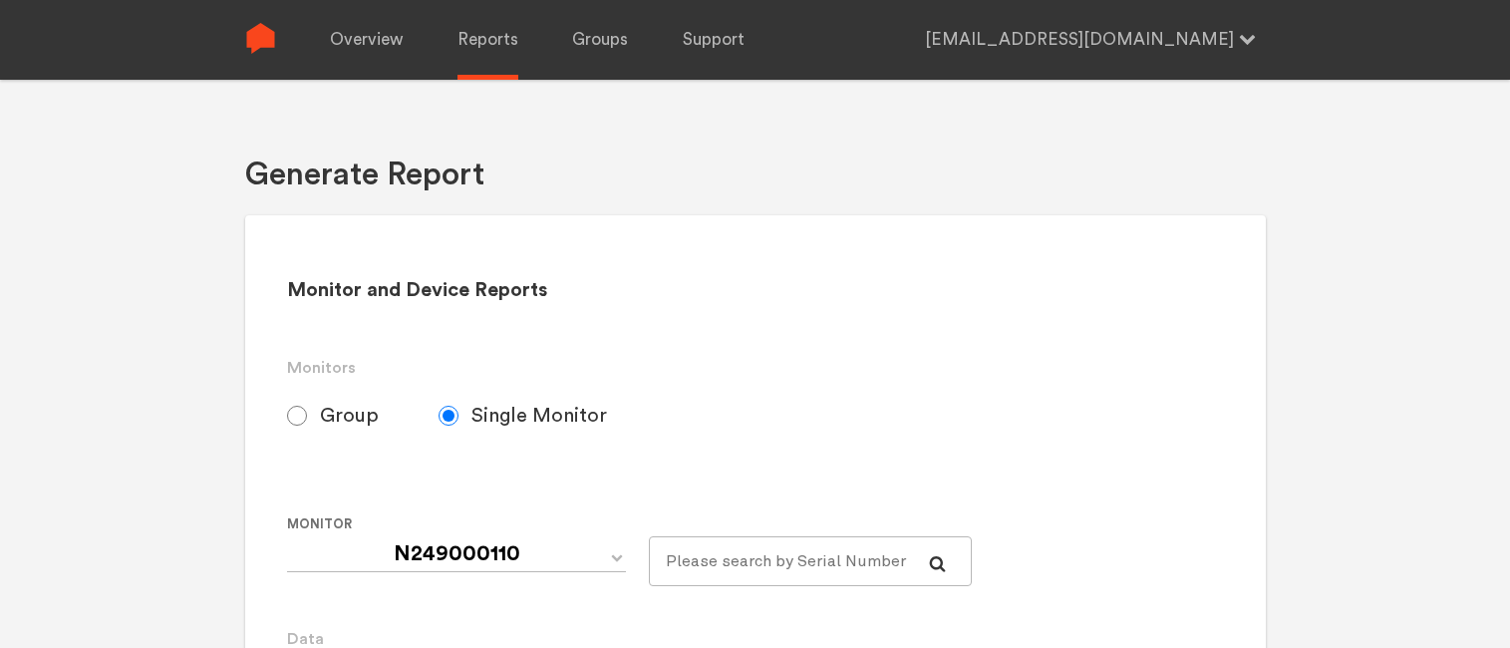 This screenshot has width=1510, height=648. I want to click on h1: Generate Report, so click(365, 174).